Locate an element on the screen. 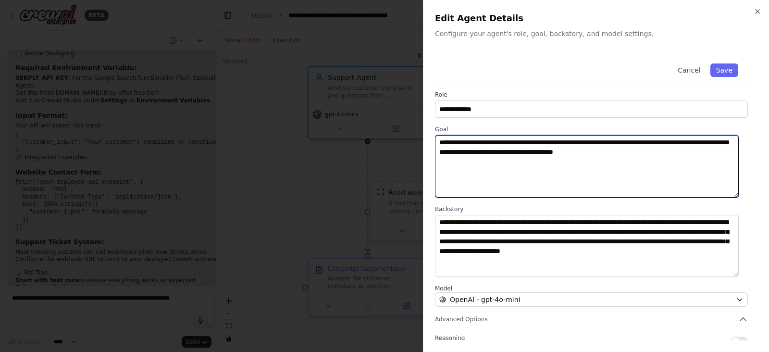 The width and height of the screenshot is (769, 352). span: Advanced Options is located at coordinates (461, 319).